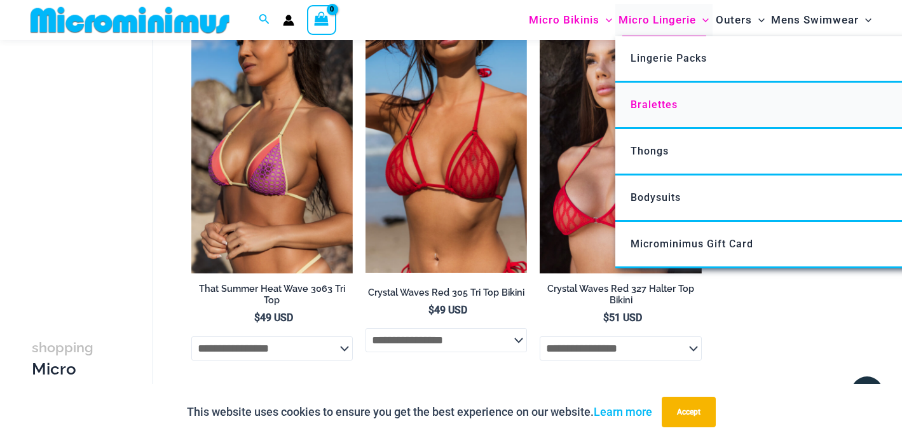 The width and height of the screenshot is (902, 440). Describe the element at coordinates (669, 58) in the screenshot. I see `span: Lingerie Packs` at that location.